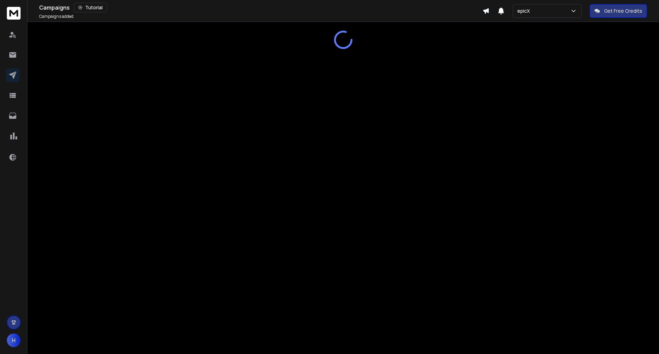 The width and height of the screenshot is (659, 354). What do you see at coordinates (14, 340) in the screenshot?
I see `button: H` at bounding box center [14, 340].